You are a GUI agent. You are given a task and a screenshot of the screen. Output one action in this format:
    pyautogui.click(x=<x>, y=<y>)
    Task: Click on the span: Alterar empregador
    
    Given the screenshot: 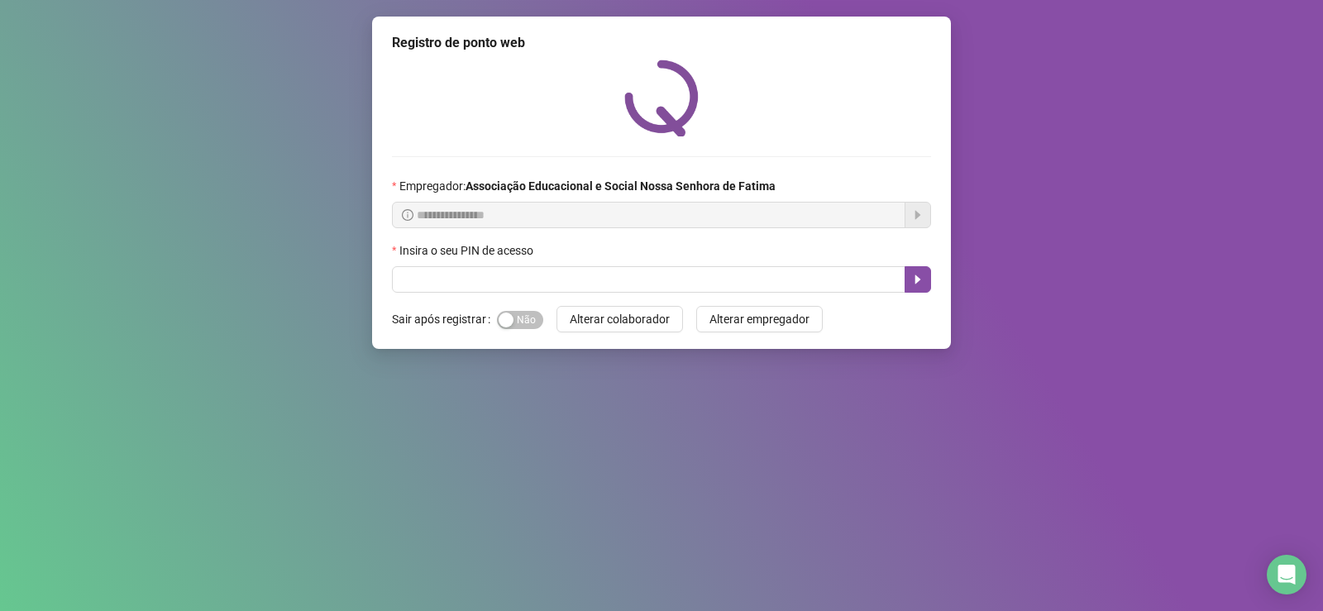 What is the action you would take?
    pyautogui.click(x=759, y=319)
    